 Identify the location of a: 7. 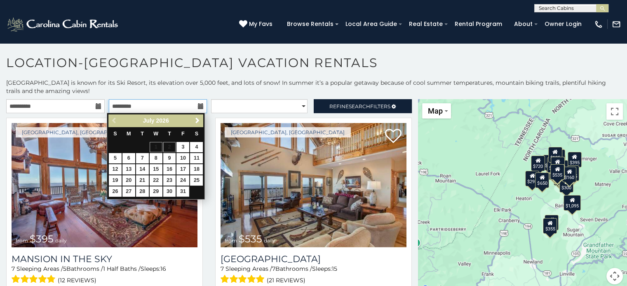
(142, 158).